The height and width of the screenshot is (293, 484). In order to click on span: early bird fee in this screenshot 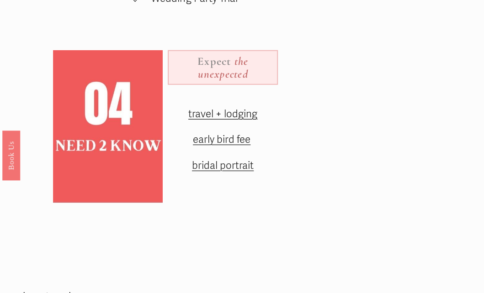, I will do `click(222, 139)`.